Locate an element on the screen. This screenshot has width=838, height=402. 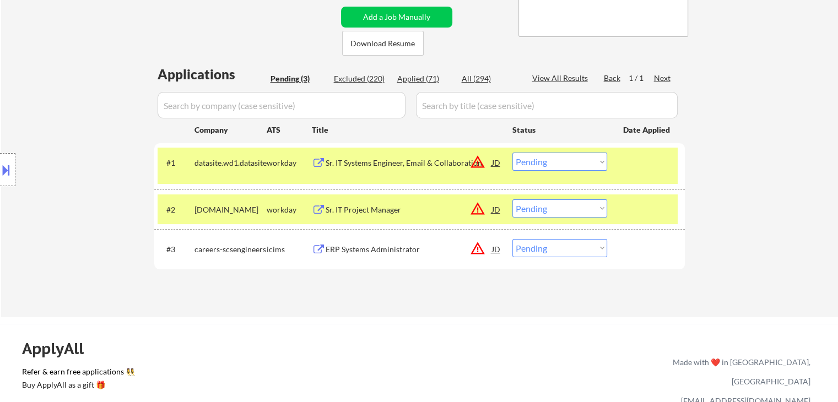
div: Title is located at coordinates (407, 130).